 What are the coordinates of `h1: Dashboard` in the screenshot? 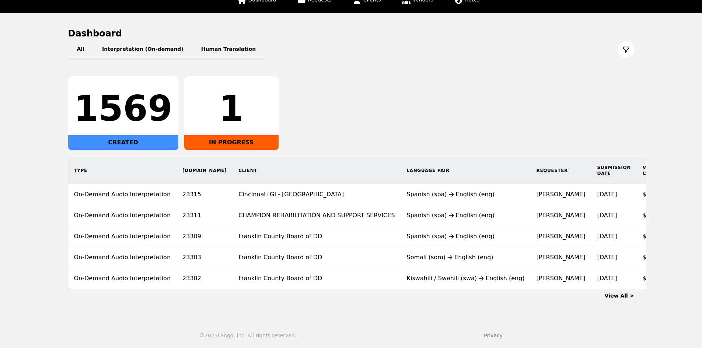 It's located at (351, 34).